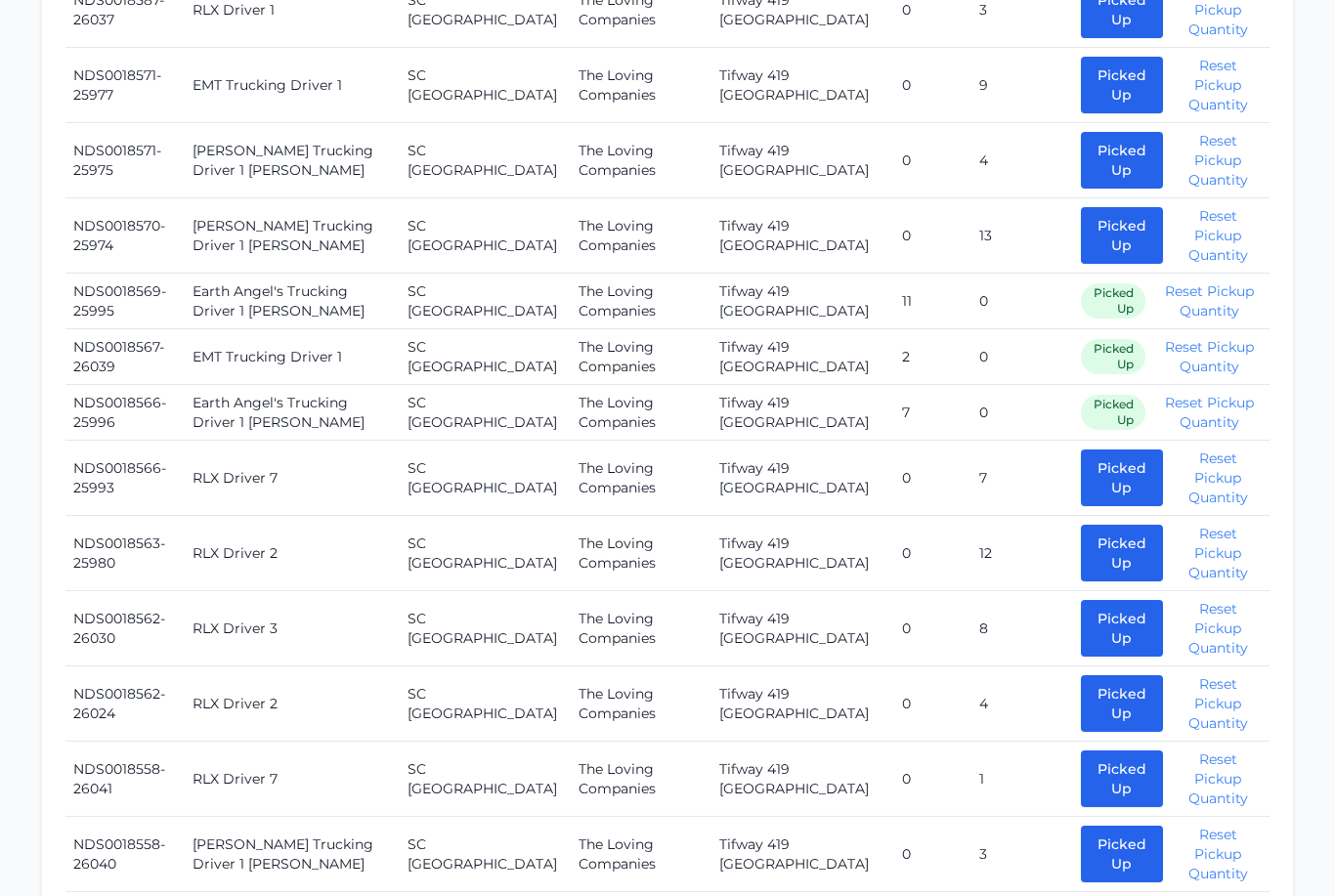 This screenshot has height=896, width=1335. Describe the element at coordinates (125, 357) in the screenshot. I see `td: NDS0018567-26039` at that location.